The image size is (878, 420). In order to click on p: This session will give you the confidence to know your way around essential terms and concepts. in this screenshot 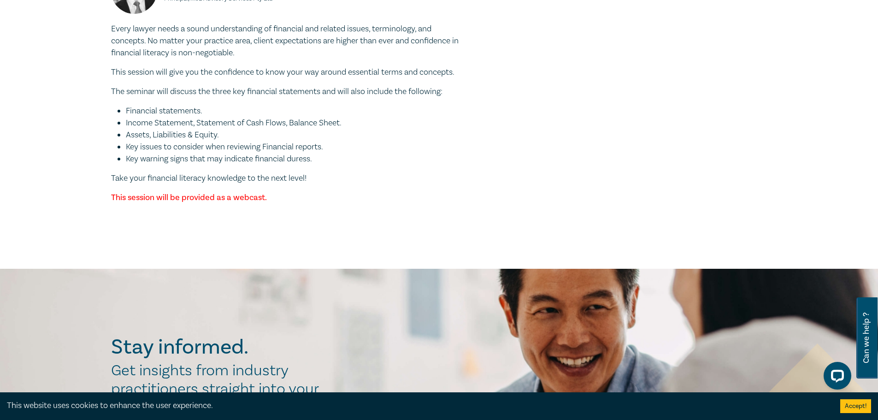, I will do `click(286, 72)`.